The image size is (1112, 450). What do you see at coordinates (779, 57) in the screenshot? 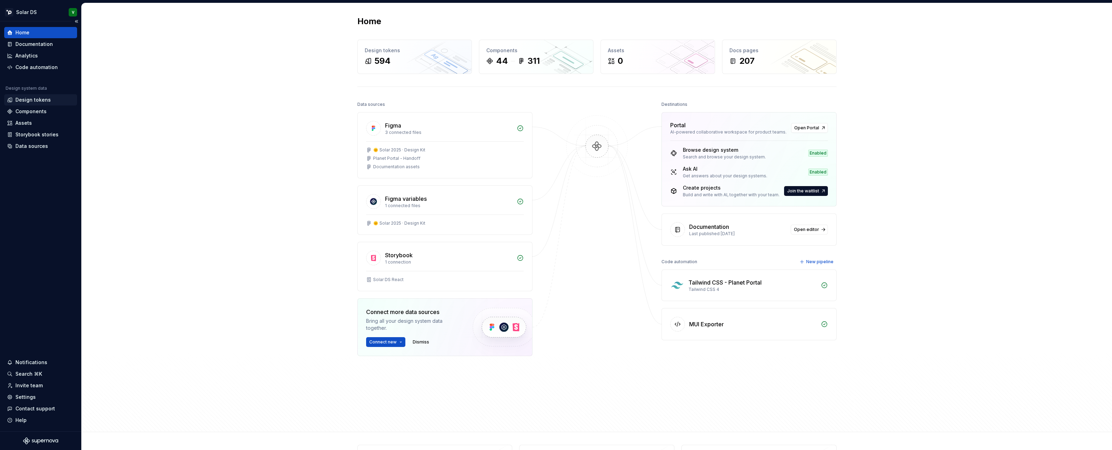
I see `a: Docs pages207` at bounding box center [779, 57].